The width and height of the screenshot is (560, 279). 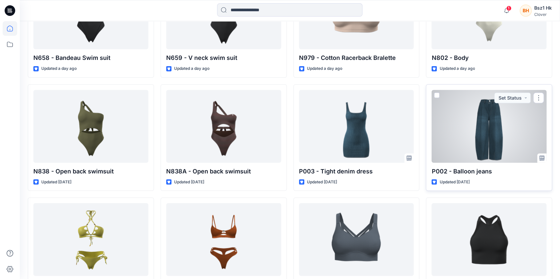 What do you see at coordinates (91, 126) in the screenshot?
I see `a: N838 - Open back swimsuit` at bounding box center [91, 126].